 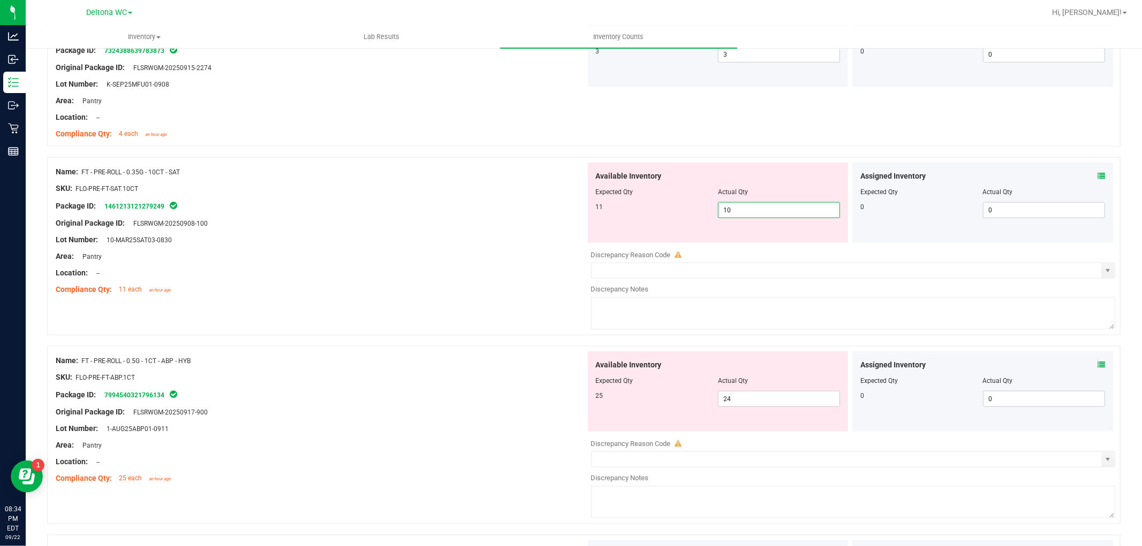 What do you see at coordinates (619, 37) in the screenshot?
I see `span: Inventory Counts` at bounding box center [619, 37].